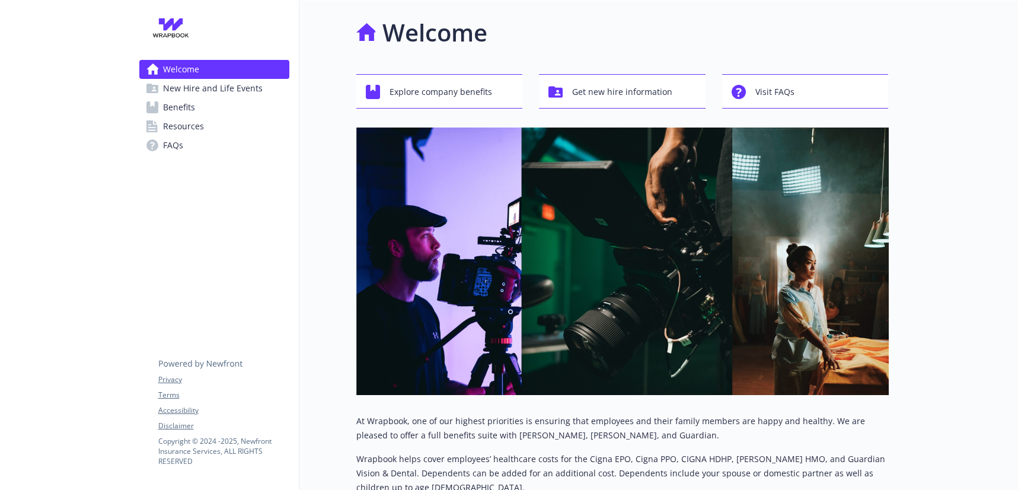 The width and height of the screenshot is (1018, 490). I want to click on a: Disclaimer, so click(224, 426).